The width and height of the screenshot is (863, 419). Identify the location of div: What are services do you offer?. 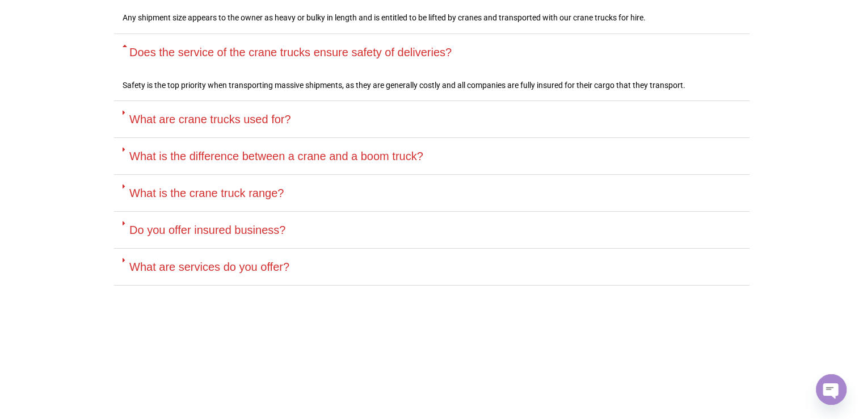
(432, 267).